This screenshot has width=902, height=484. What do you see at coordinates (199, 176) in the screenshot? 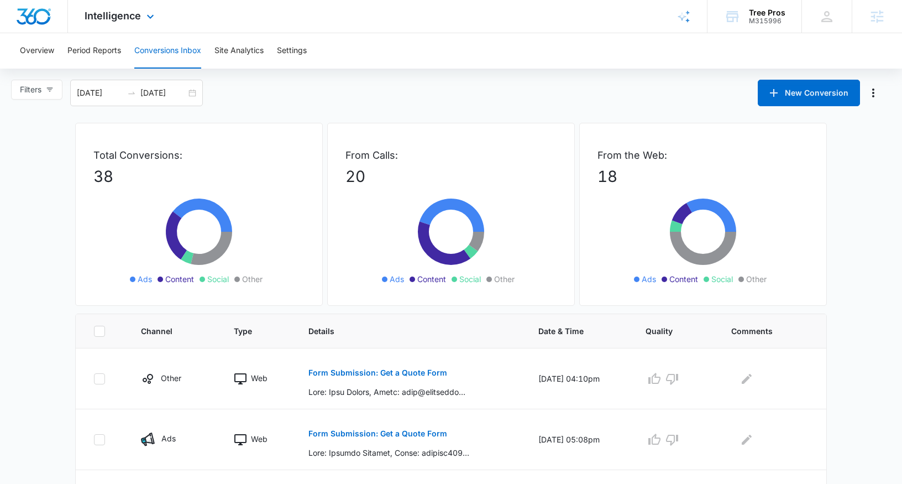
I see `p: 38` at bounding box center [199, 176].